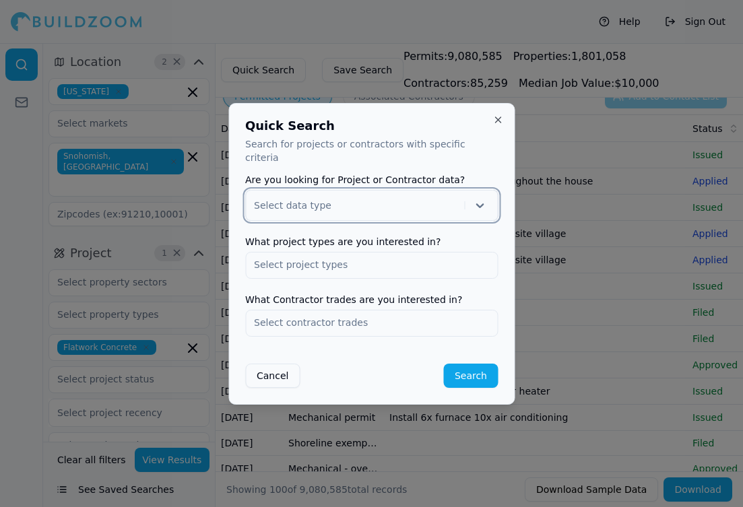 The image size is (743, 507). Describe the element at coordinates (371, 180) in the screenshot. I see `label: Are you looking for Project or Contractor data?` at that location.